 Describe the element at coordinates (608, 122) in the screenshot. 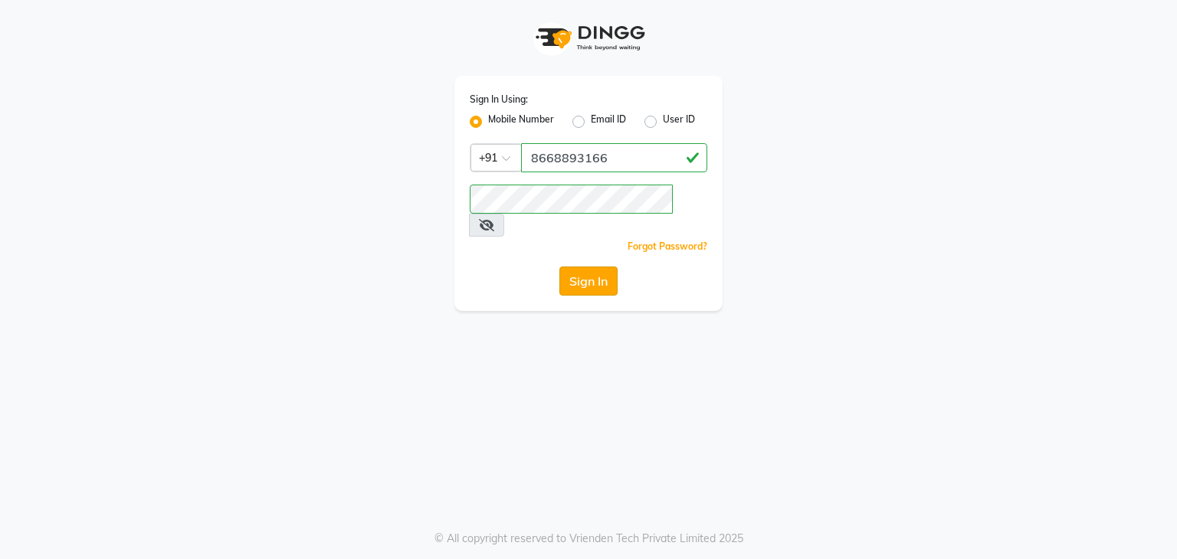

I see `label: Email ID` at that location.